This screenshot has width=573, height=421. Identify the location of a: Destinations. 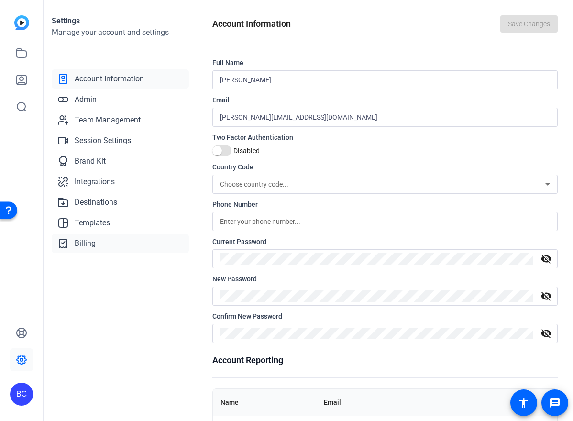
(120, 202).